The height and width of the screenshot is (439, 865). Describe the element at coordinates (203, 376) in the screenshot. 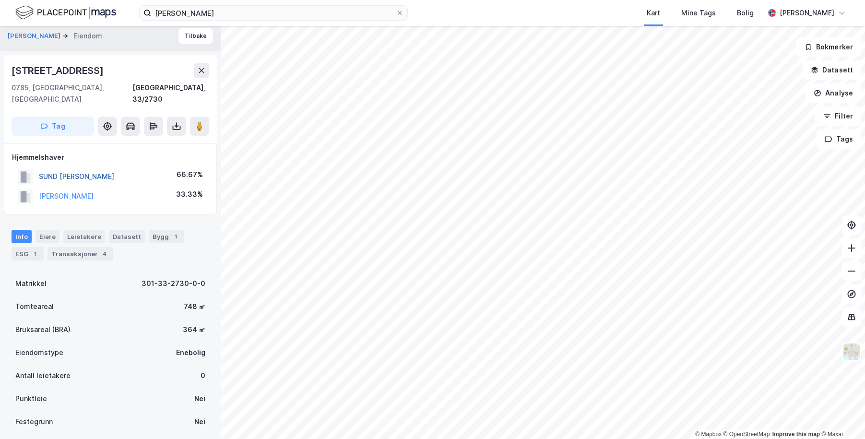

I see `div: 0` at that location.